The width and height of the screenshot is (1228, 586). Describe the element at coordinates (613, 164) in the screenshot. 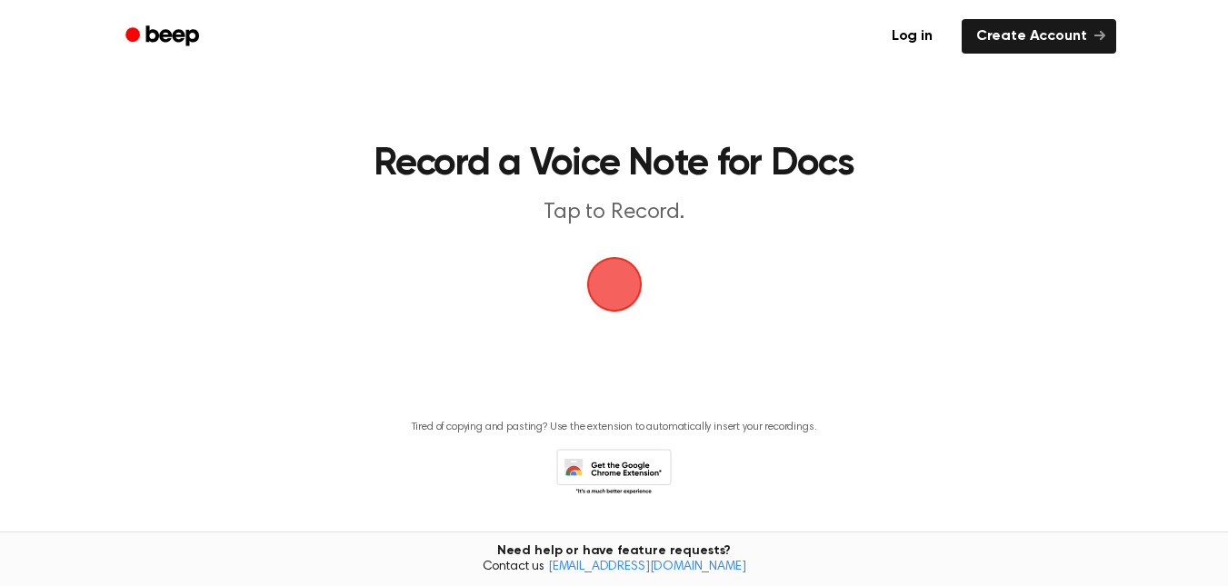

I see `h1: Record a Voice Note for Docs` at that location.